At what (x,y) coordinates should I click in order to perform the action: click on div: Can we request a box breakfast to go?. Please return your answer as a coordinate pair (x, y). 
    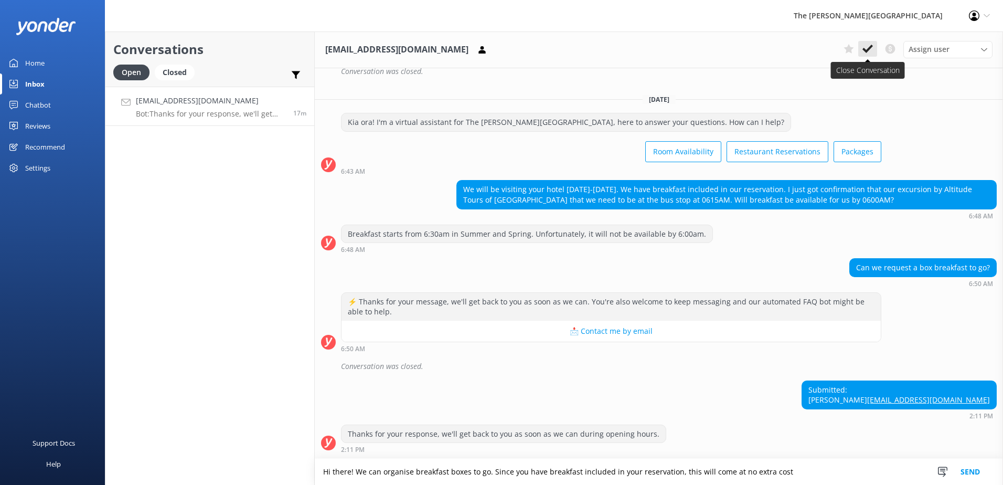
    Looking at the image, I should click on (923, 268).